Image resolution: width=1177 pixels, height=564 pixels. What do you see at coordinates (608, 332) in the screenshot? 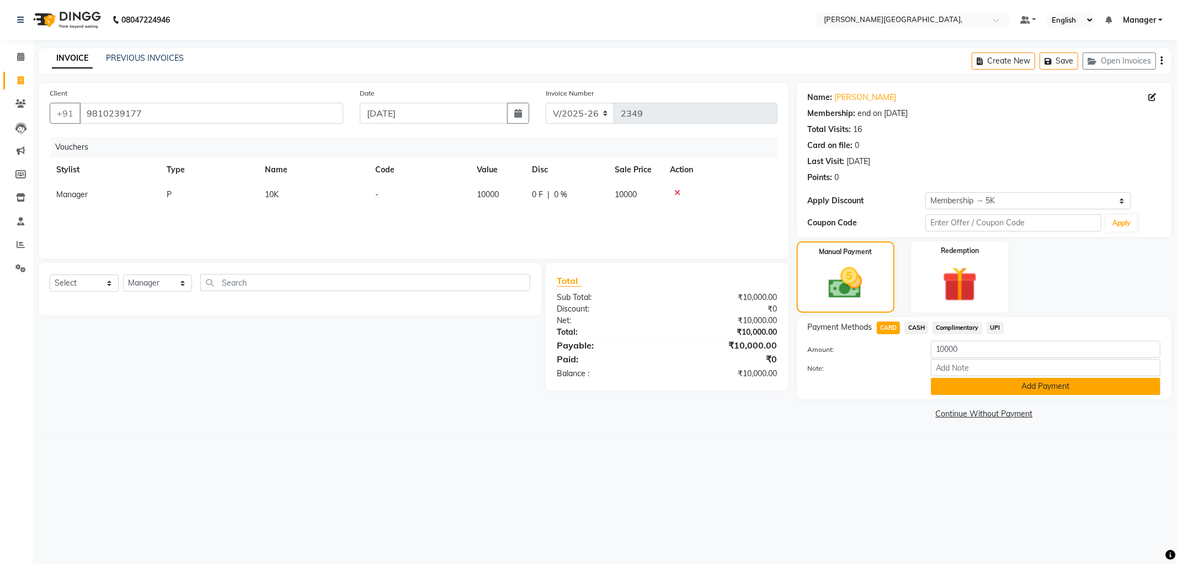
I see `div: Total:` at bounding box center [608, 332].